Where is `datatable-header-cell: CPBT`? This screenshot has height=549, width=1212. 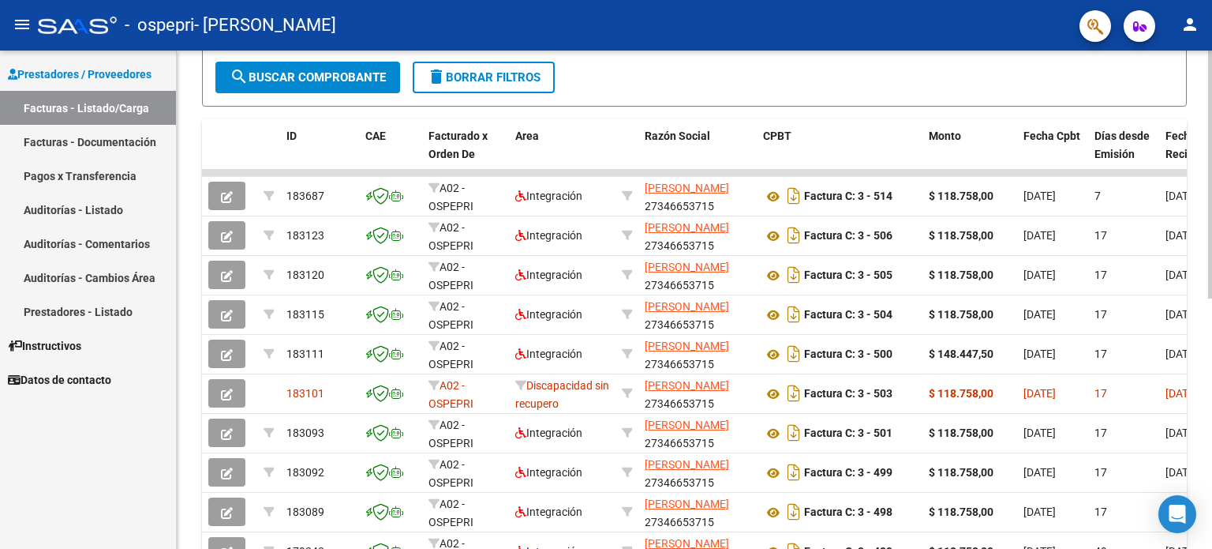 datatable-header-cell: CPBT is located at coordinates (840, 154).